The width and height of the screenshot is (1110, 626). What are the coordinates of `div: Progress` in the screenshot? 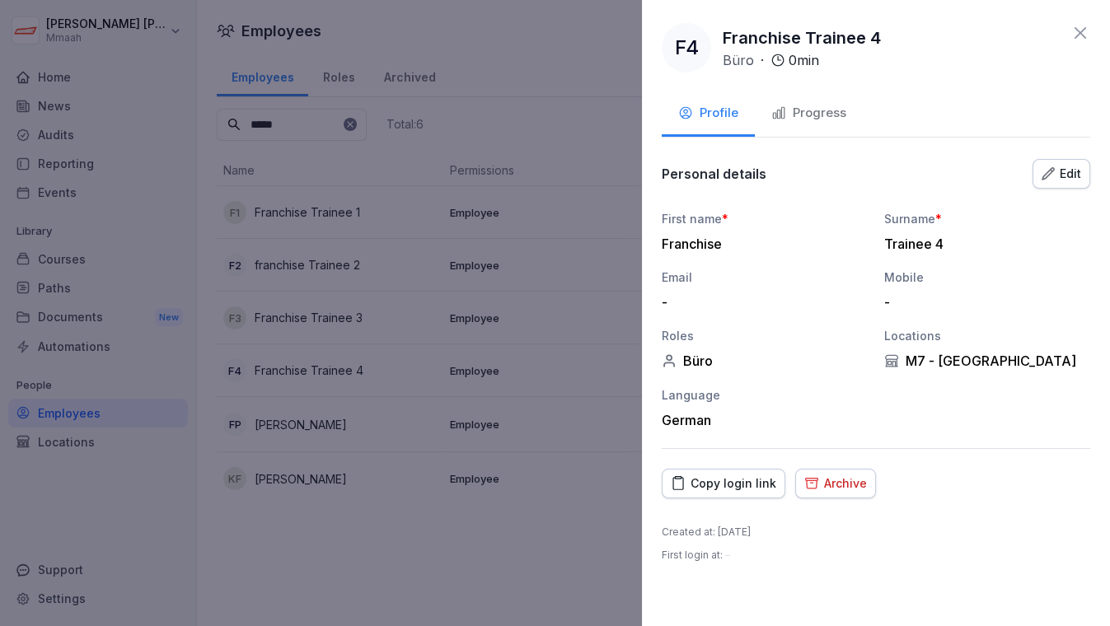 It's located at (808, 113).